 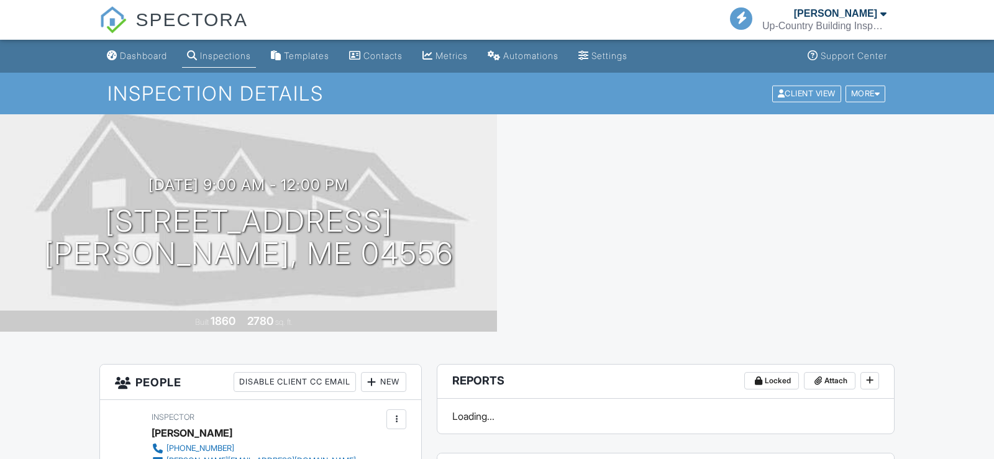 What do you see at coordinates (202, 322) in the screenshot?
I see `span: Built` at bounding box center [202, 322].